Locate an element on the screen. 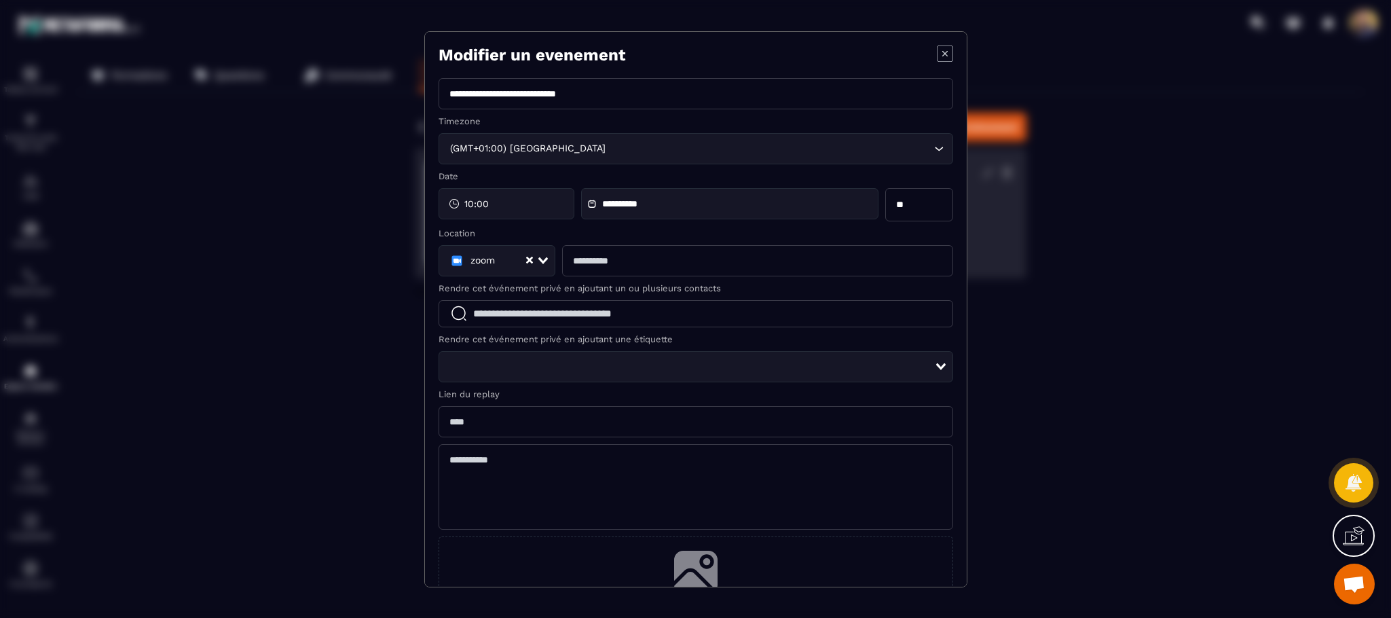 Image resolution: width=1391 pixels, height=618 pixels. label: Rendre cet événement privé en ajoutant un ou plusieurs contacts is located at coordinates (696, 288).